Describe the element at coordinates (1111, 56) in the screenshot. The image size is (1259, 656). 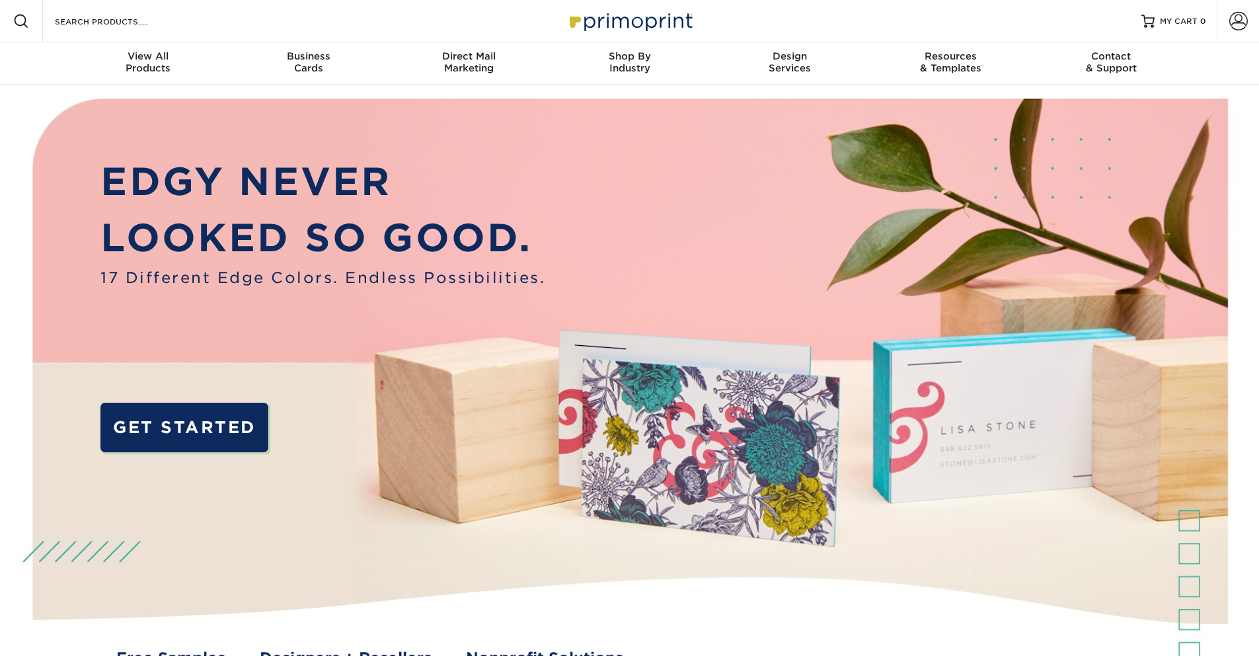
I see `span: Contact` at that location.